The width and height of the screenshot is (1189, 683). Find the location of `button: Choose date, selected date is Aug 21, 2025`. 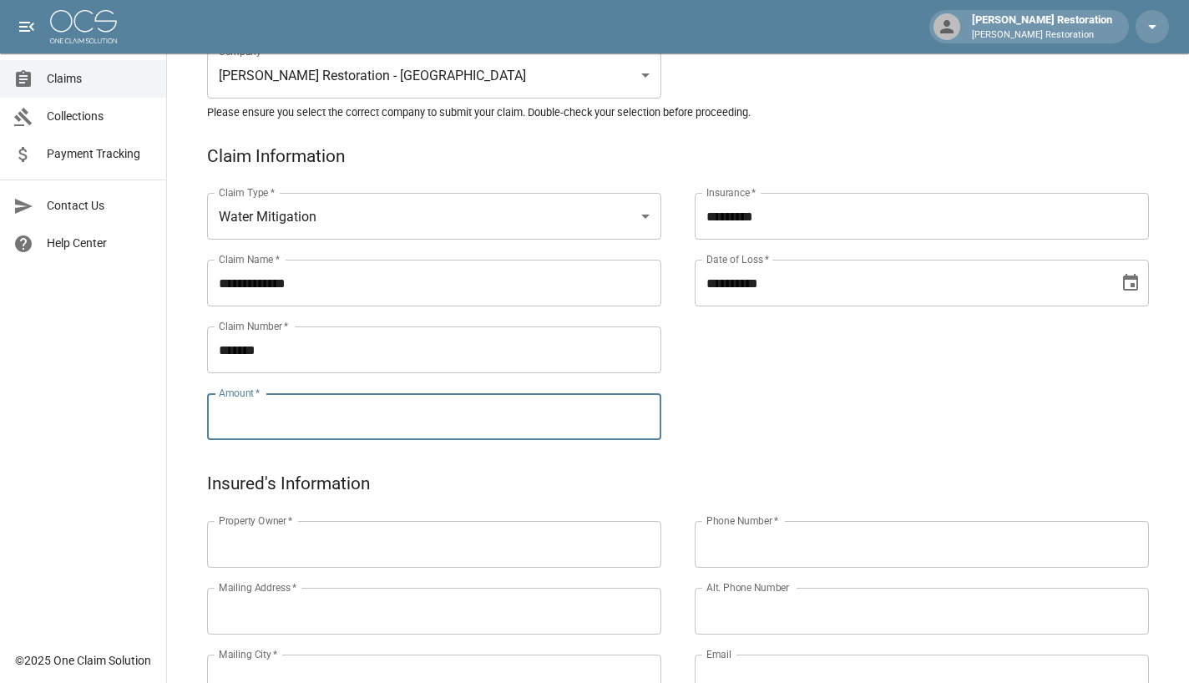

button: Choose date, selected date is Aug 21, 2025 is located at coordinates (1131, 283).